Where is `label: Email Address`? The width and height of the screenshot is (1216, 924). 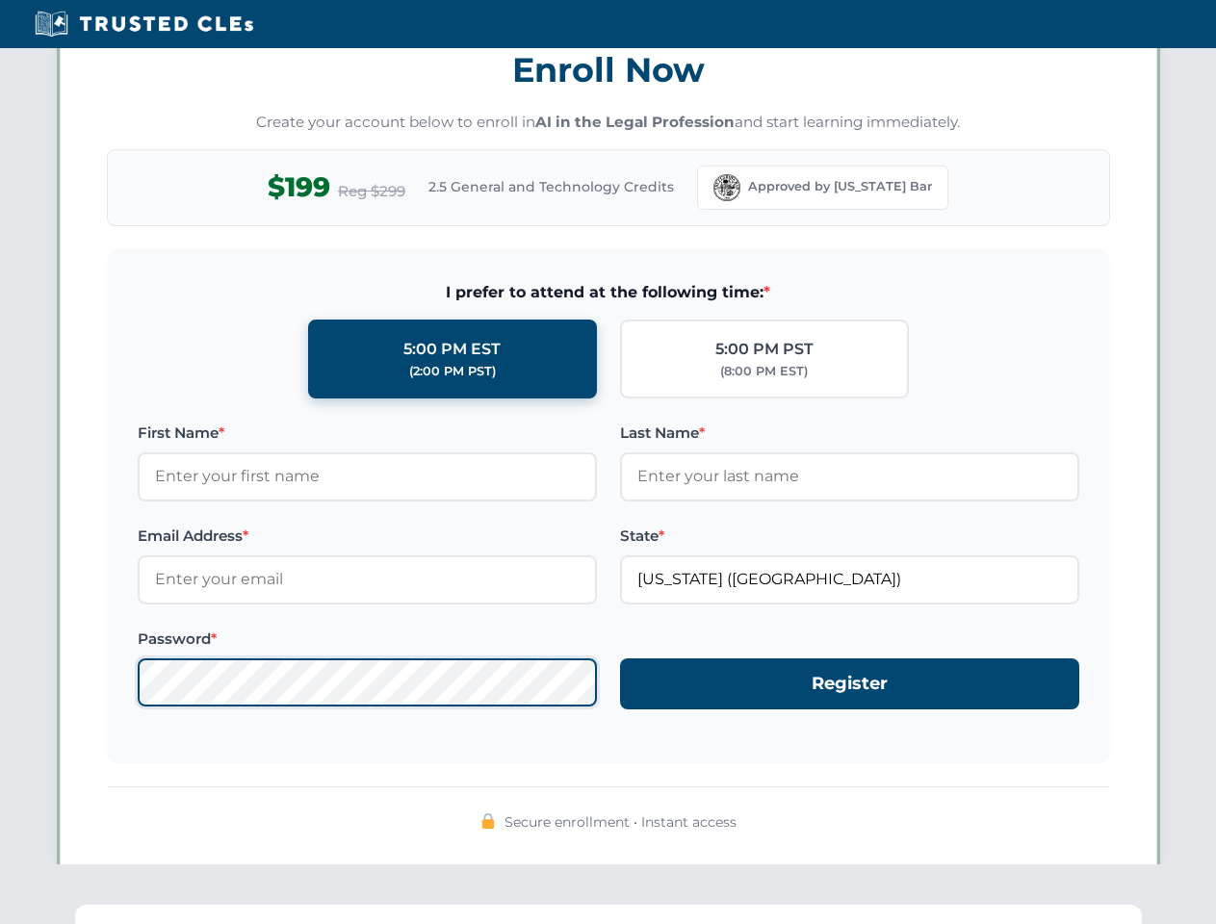 label: Email Address is located at coordinates (367, 536).